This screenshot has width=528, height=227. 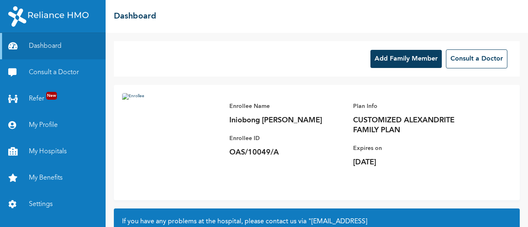 I want to click on img: RelianceHMO's Logo, so click(x=48, y=16).